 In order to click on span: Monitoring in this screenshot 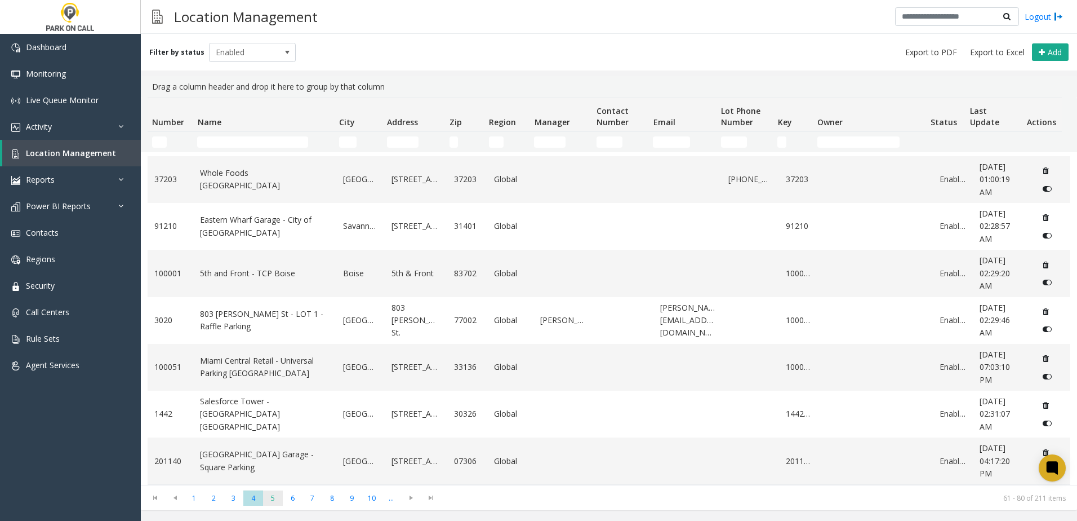, I will do `click(46, 73)`.